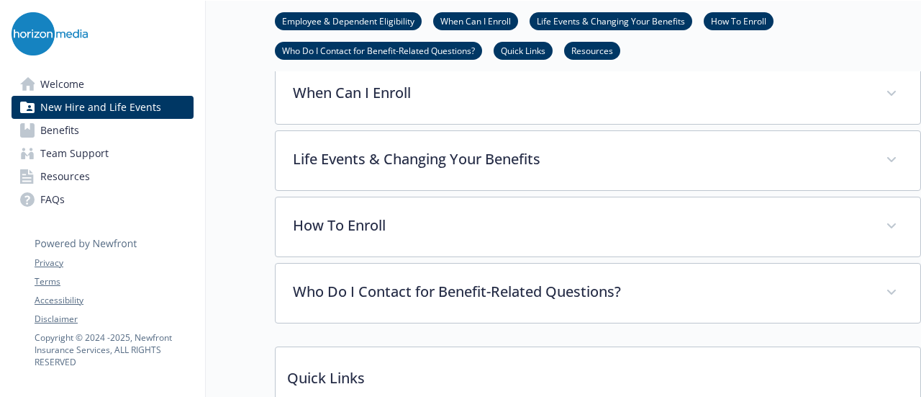 The image size is (921, 397). Describe the element at coordinates (598, 293) in the screenshot. I see `div: Who Do I Contact for Benefit-Related Questions?` at that location.